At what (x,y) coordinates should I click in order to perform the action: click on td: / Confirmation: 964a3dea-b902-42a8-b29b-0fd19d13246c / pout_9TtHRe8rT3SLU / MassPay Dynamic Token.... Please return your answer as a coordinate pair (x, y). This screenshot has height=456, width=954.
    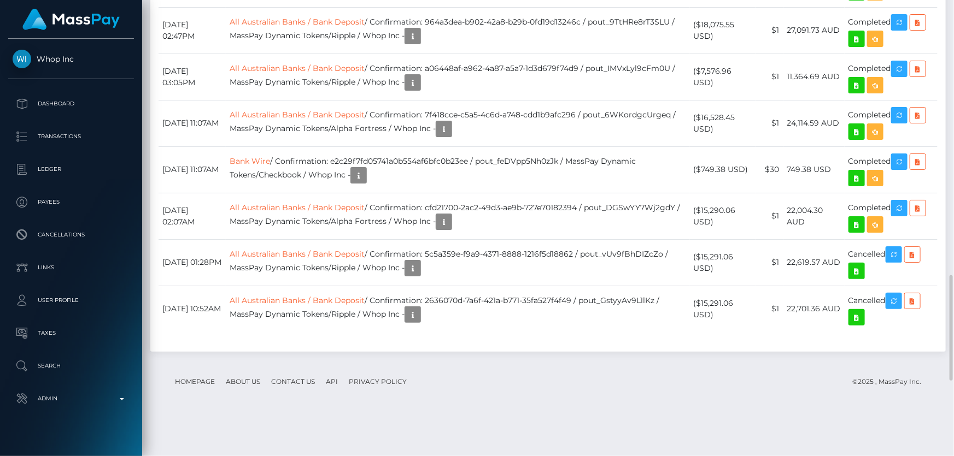
    Looking at the image, I should click on (457, 30).